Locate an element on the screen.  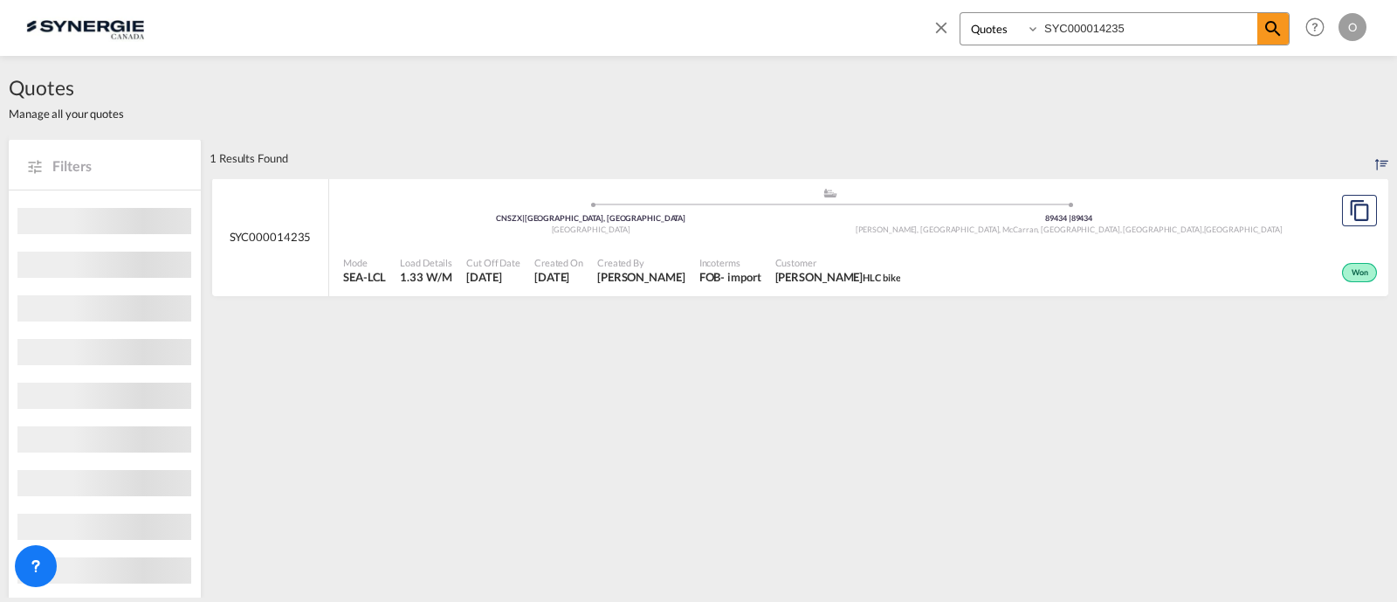
div: FOB is located at coordinates (710, 277).